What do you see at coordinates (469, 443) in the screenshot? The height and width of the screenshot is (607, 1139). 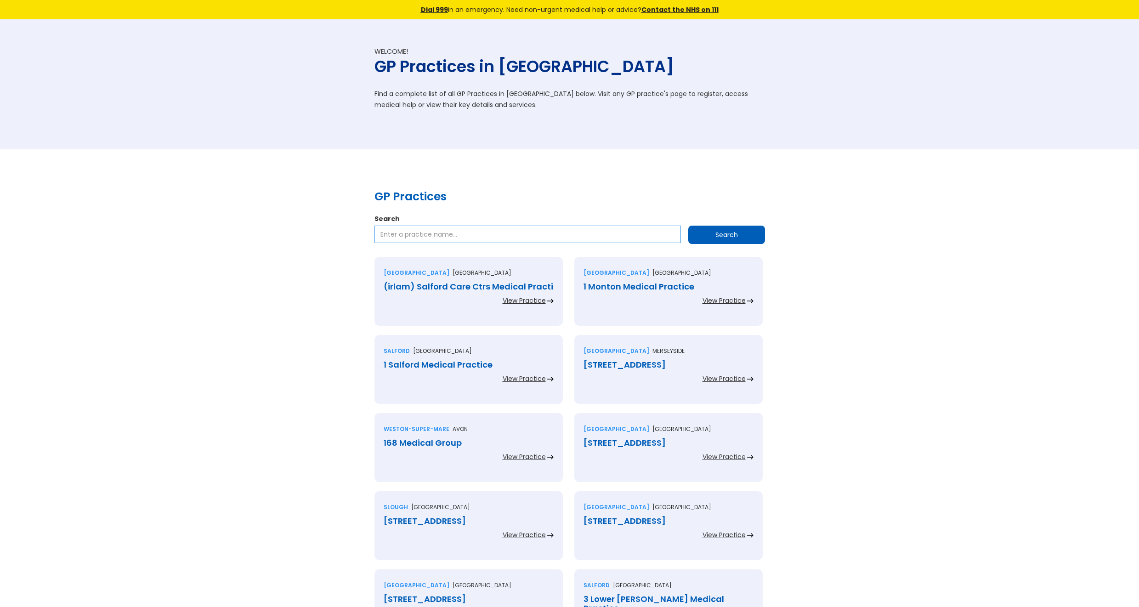 I see `div: 168 Medical Group` at bounding box center [469, 443].